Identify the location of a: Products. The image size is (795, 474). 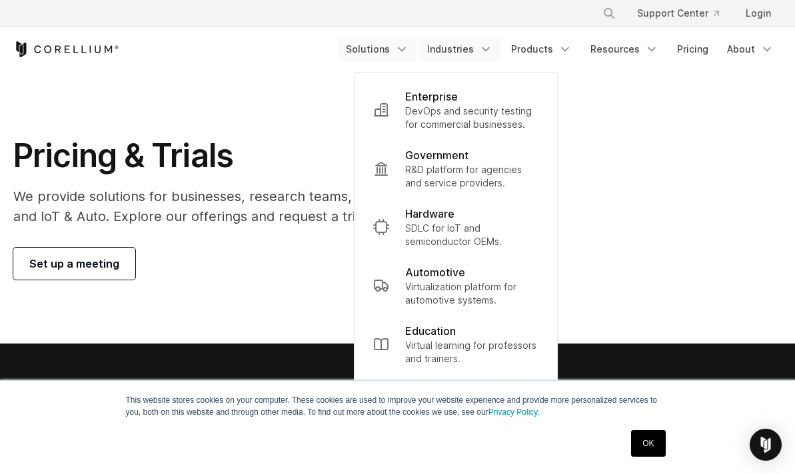
(541, 49).